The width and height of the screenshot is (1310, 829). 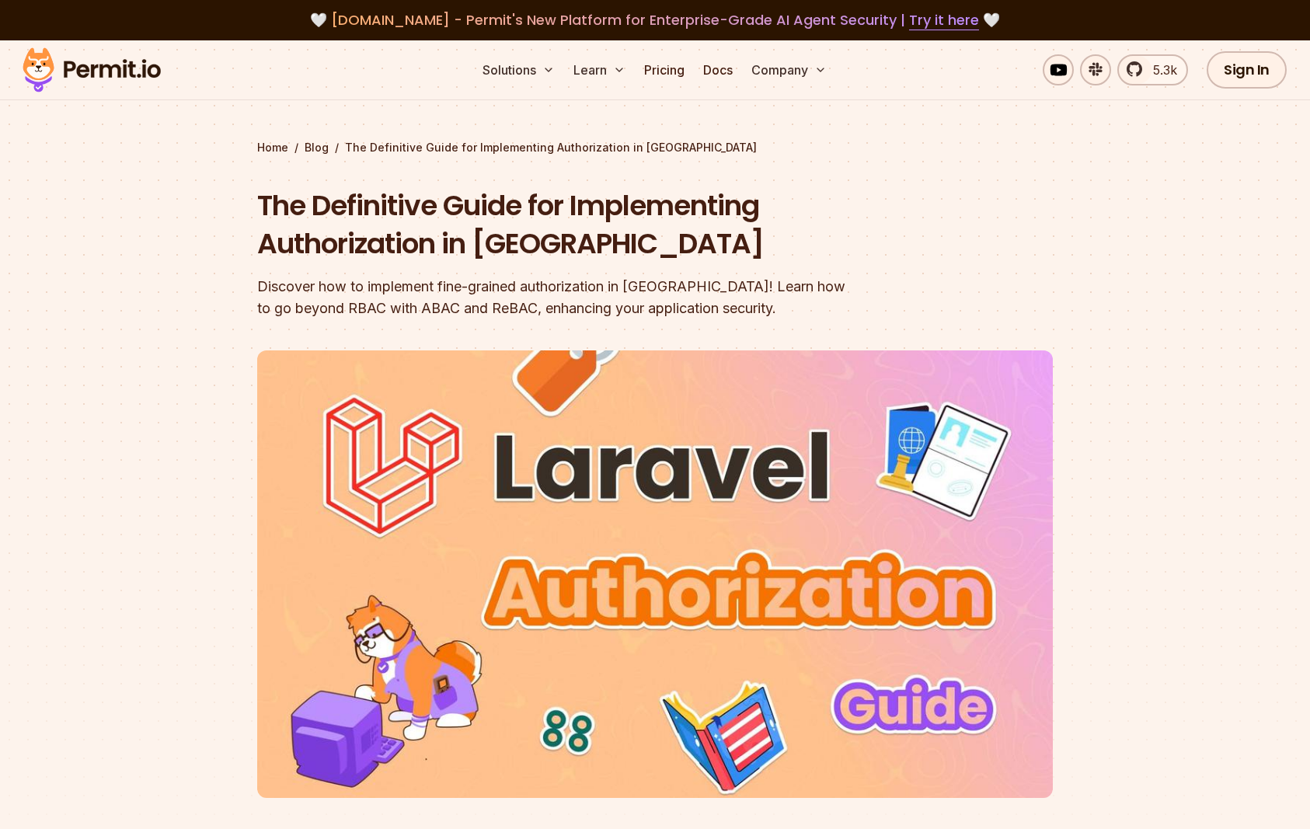 I want to click on button: Learn, so click(x=599, y=70).